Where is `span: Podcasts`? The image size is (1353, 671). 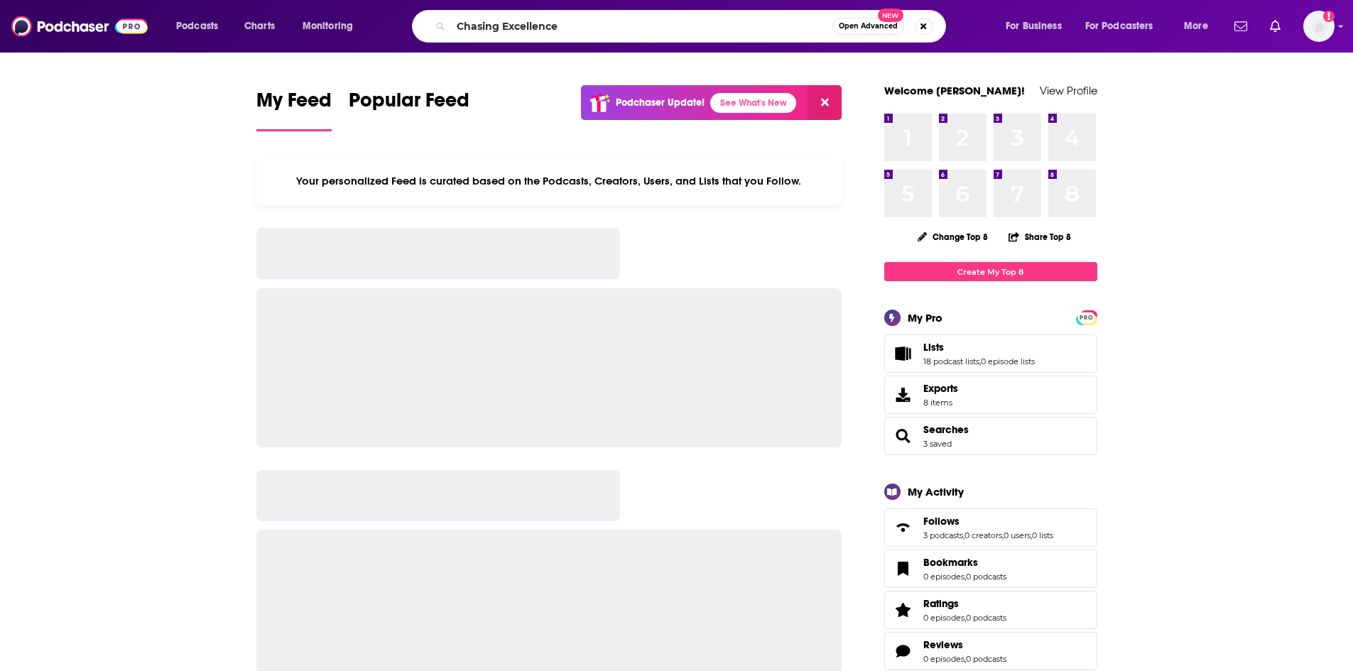 span: Podcasts is located at coordinates (197, 26).